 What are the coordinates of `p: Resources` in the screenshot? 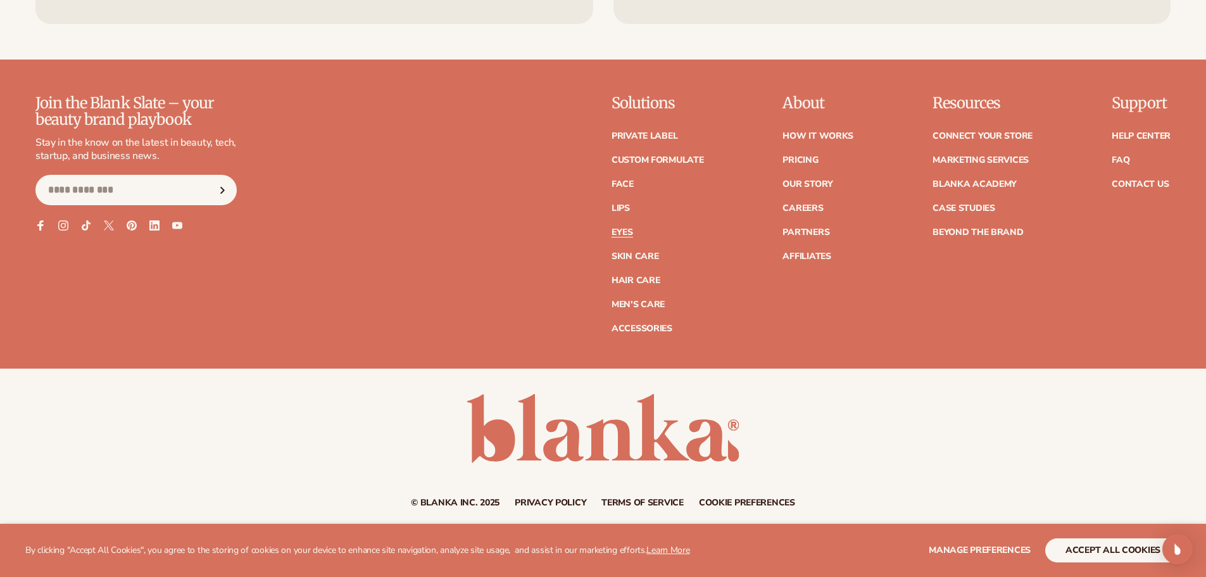 It's located at (982, 103).